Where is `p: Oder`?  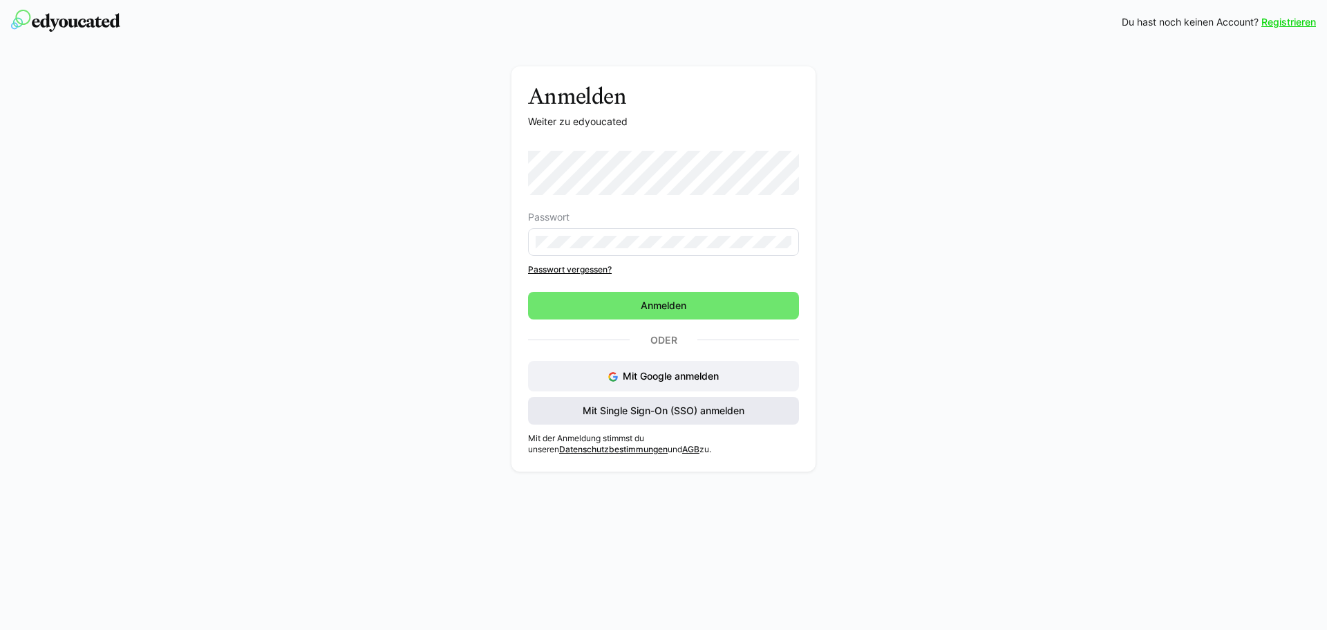 p: Oder is located at coordinates (664, 340).